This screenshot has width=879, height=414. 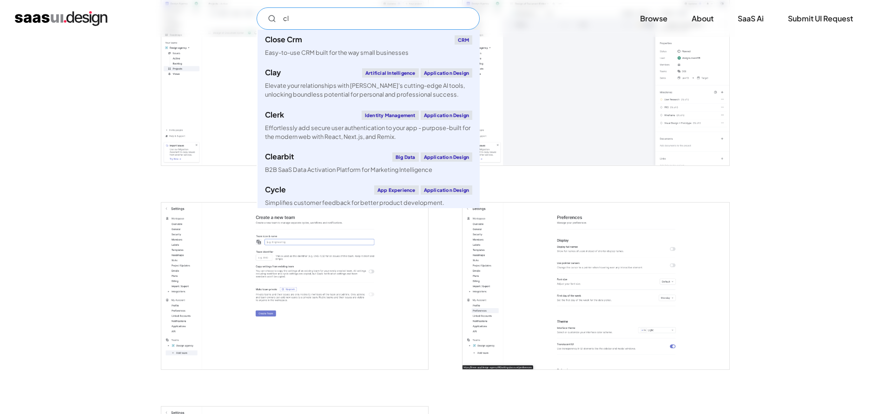 What do you see at coordinates (406, 157) in the screenshot?
I see `div: Big Data` at bounding box center [406, 157].